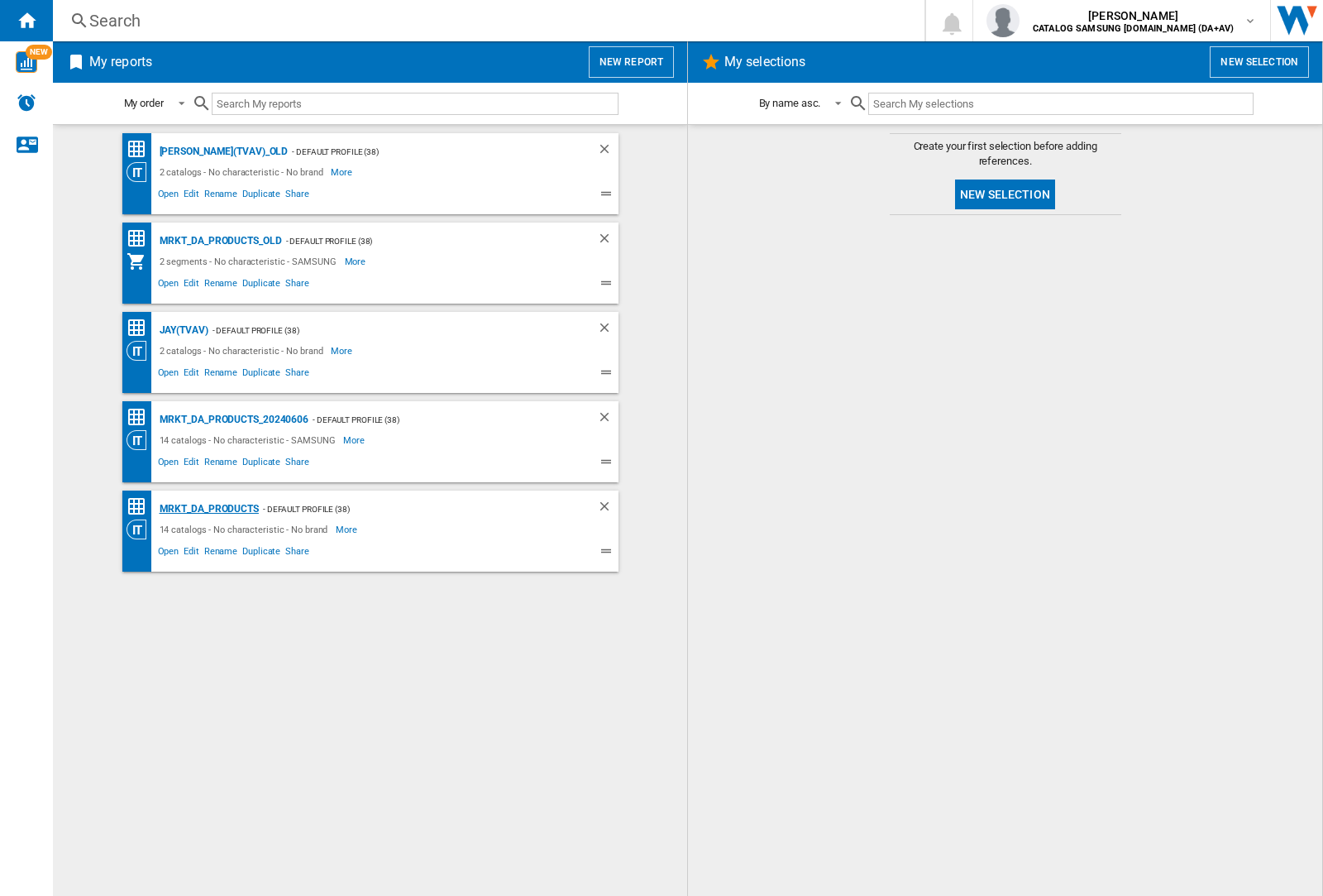  What do you see at coordinates (1003, 20) in the screenshot?
I see `img: profile.jpg` at bounding box center [1003, 20].